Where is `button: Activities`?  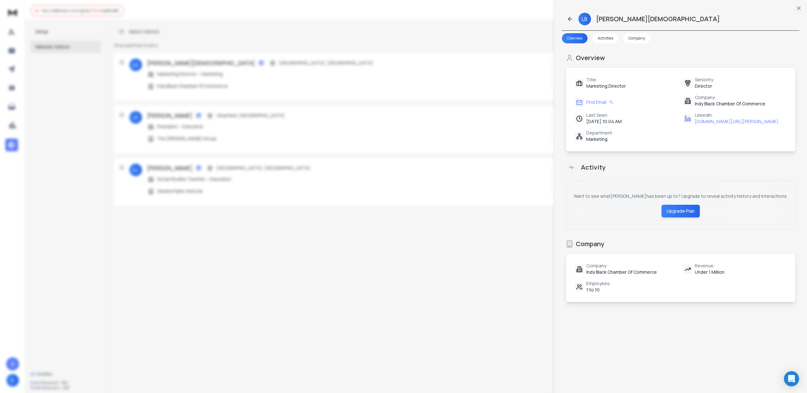
button: Activities is located at coordinates (605, 38).